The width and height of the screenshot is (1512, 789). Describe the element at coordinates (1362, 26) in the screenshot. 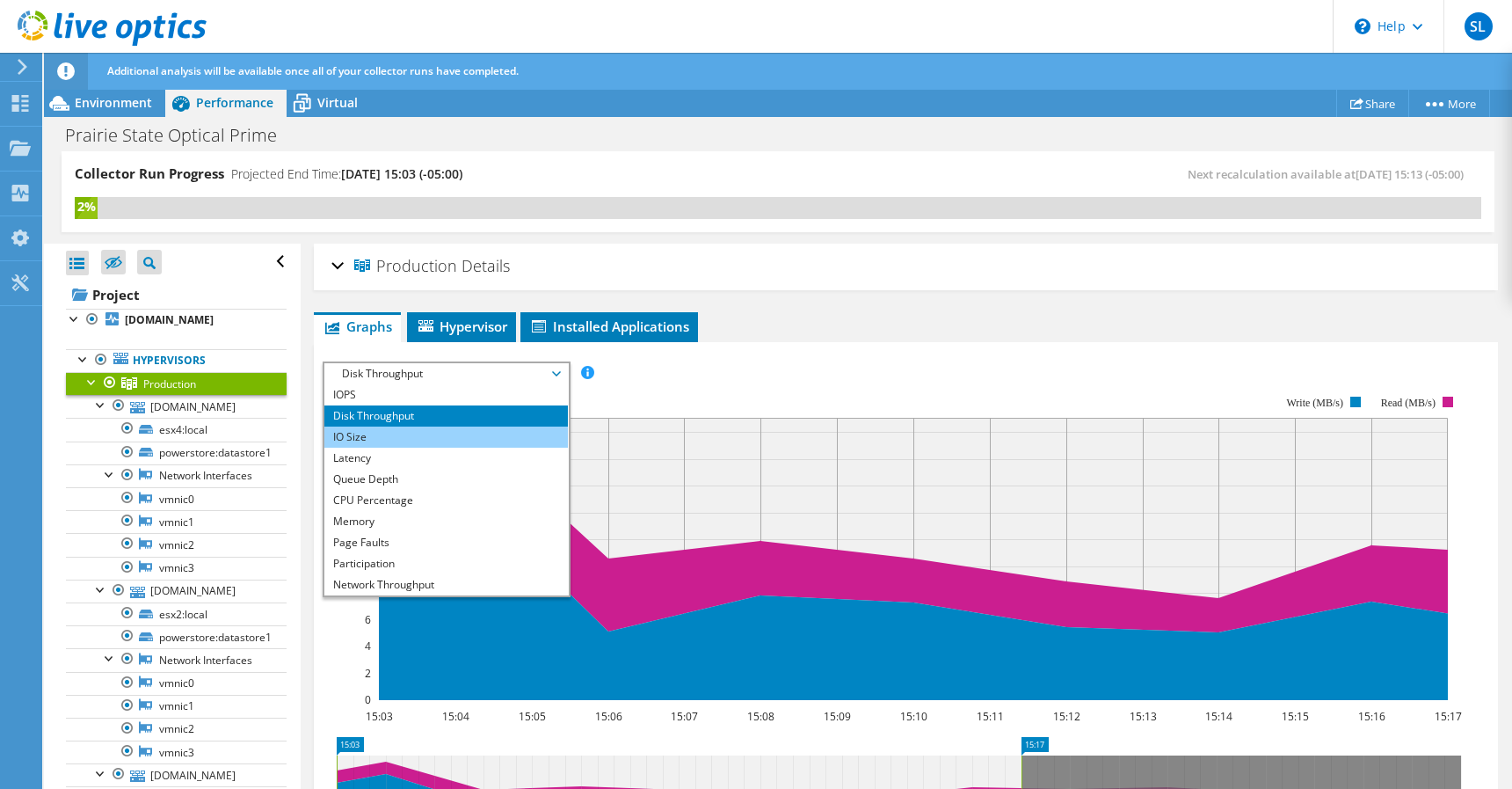

I see `svg: \n` at that location.